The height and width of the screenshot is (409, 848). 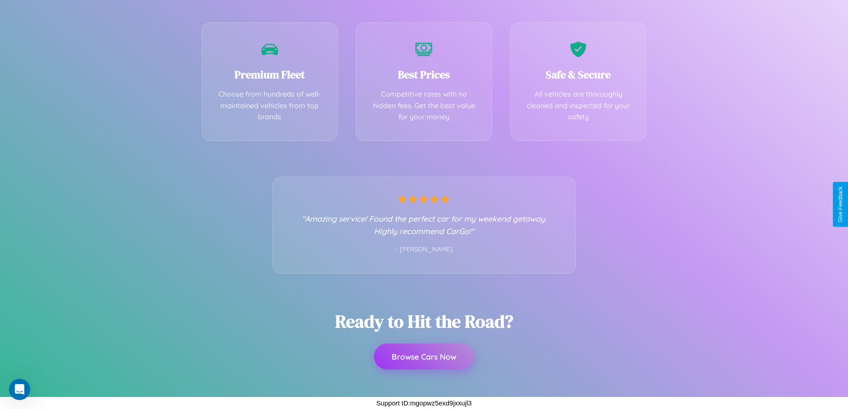 What do you see at coordinates (424, 403) in the screenshot?
I see `p: Support ID: mgopwz5exd9jxxujl3` at bounding box center [424, 403].